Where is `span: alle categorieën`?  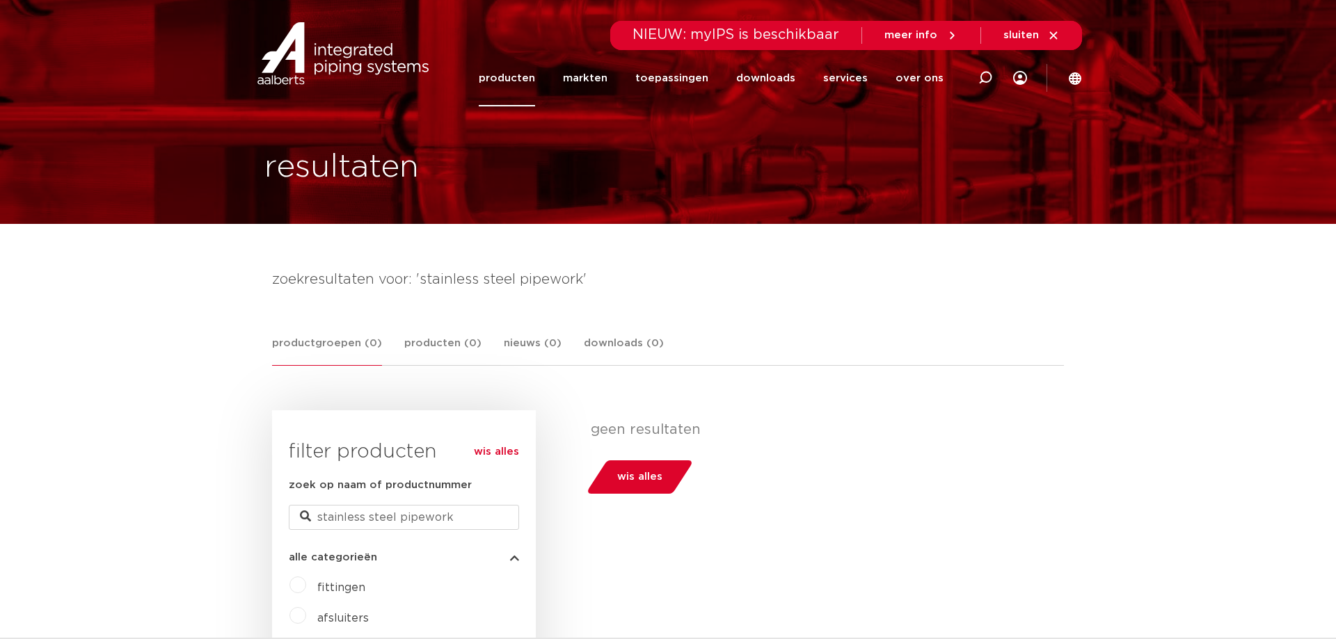 span: alle categorieën is located at coordinates (333, 557).